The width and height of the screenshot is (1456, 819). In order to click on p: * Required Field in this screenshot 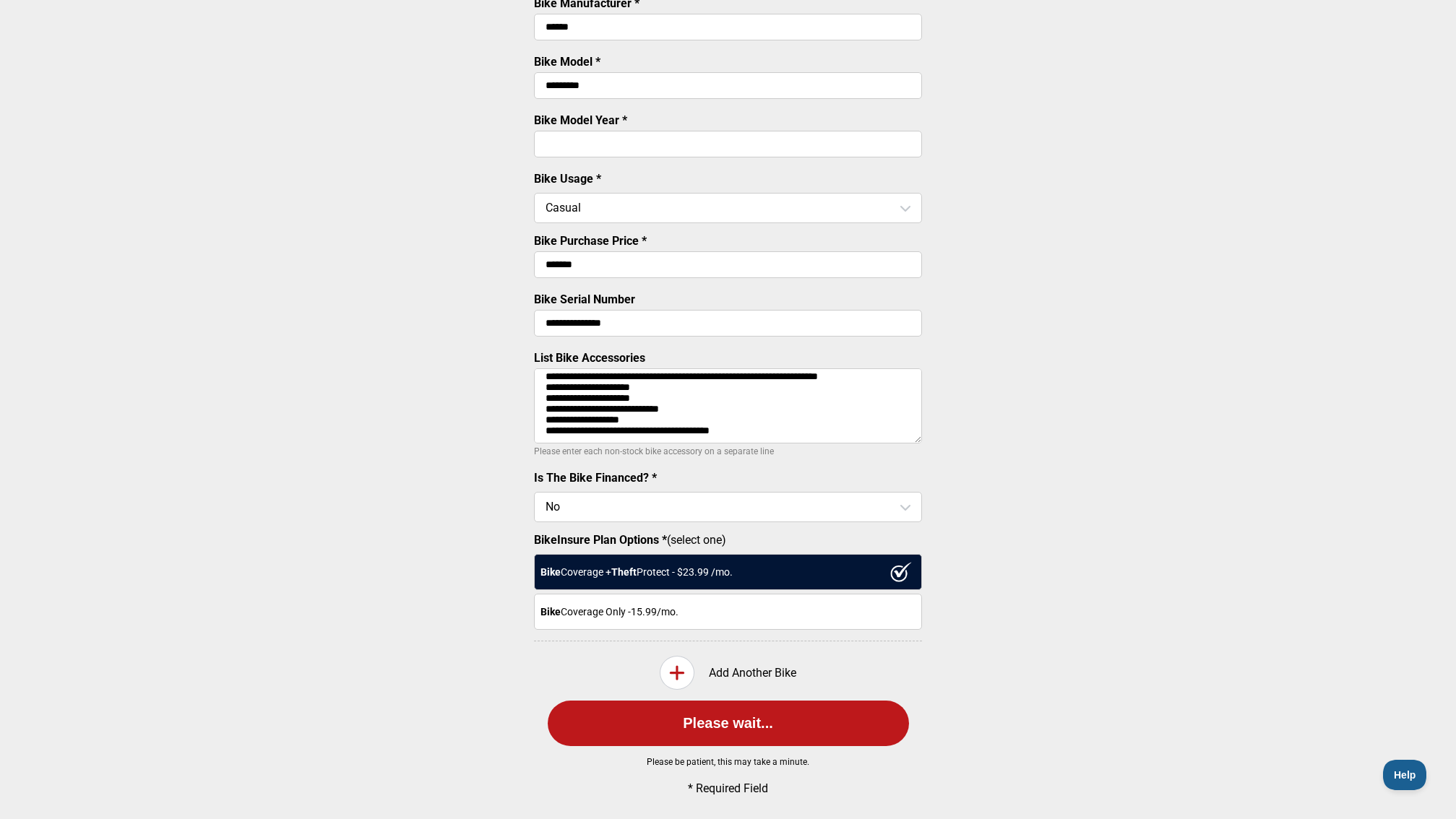, I will do `click(728, 788)`.